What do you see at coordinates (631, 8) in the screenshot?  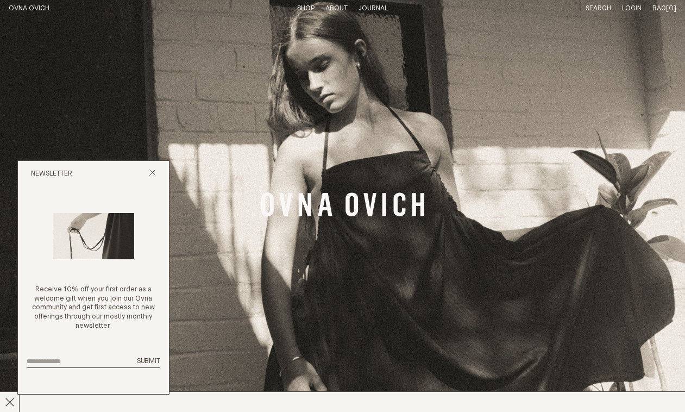 I see `a: Login` at bounding box center [631, 8].